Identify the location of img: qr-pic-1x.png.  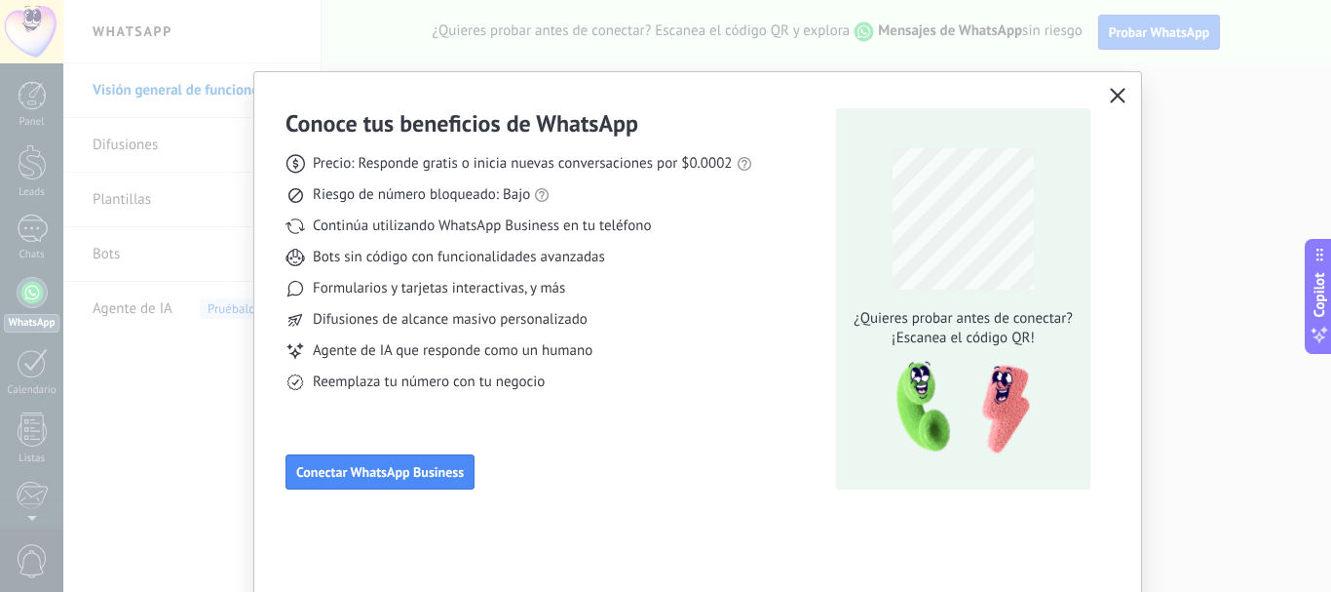
(957, 407).